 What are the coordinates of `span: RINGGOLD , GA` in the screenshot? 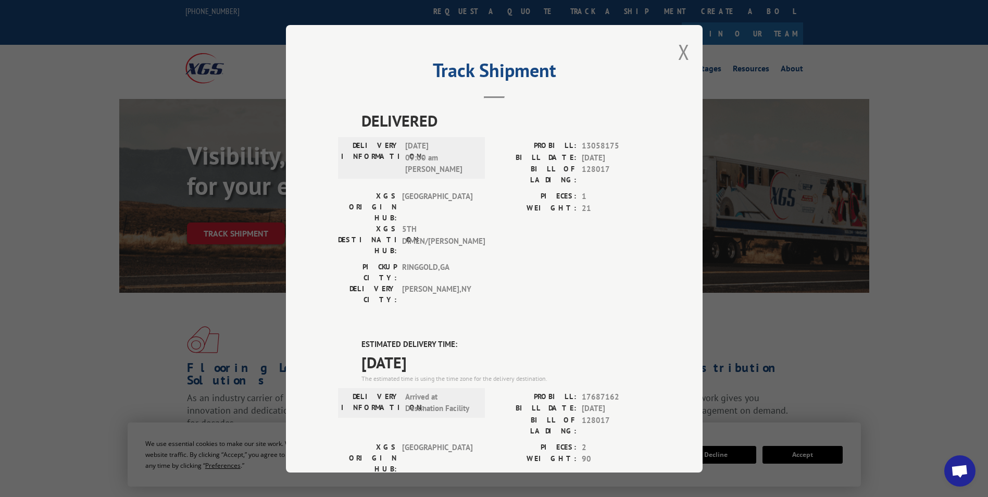 It's located at (437, 272).